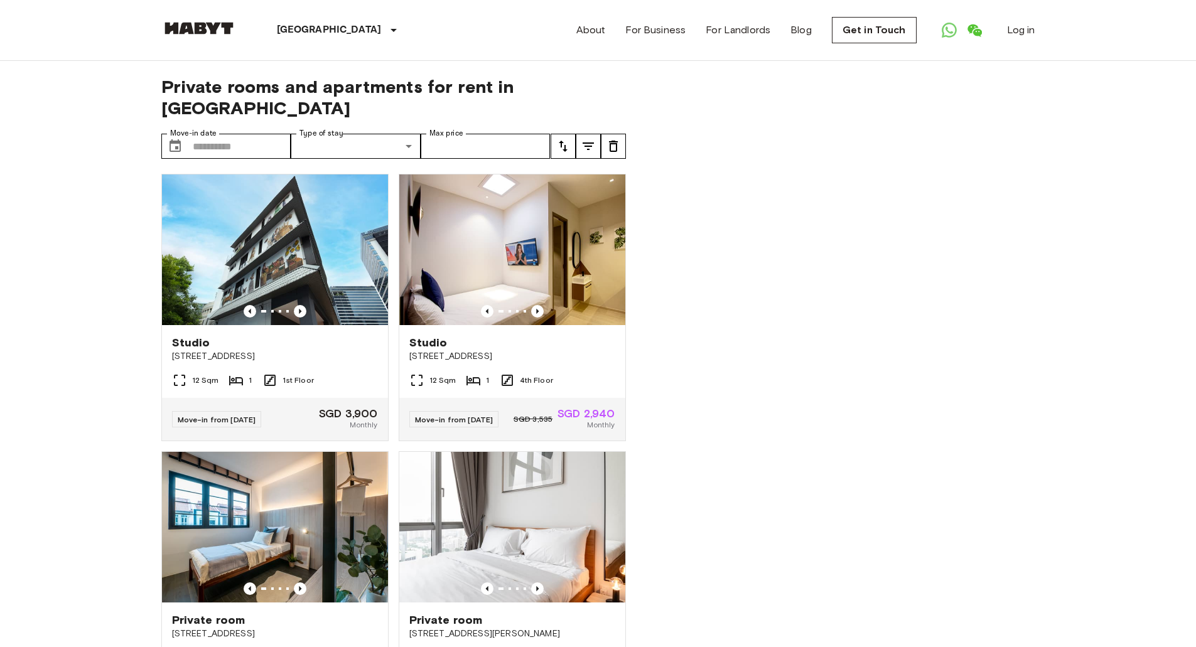 Image resolution: width=1196 pixels, height=647 pixels. I want to click on button: Choose date, so click(175, 146).